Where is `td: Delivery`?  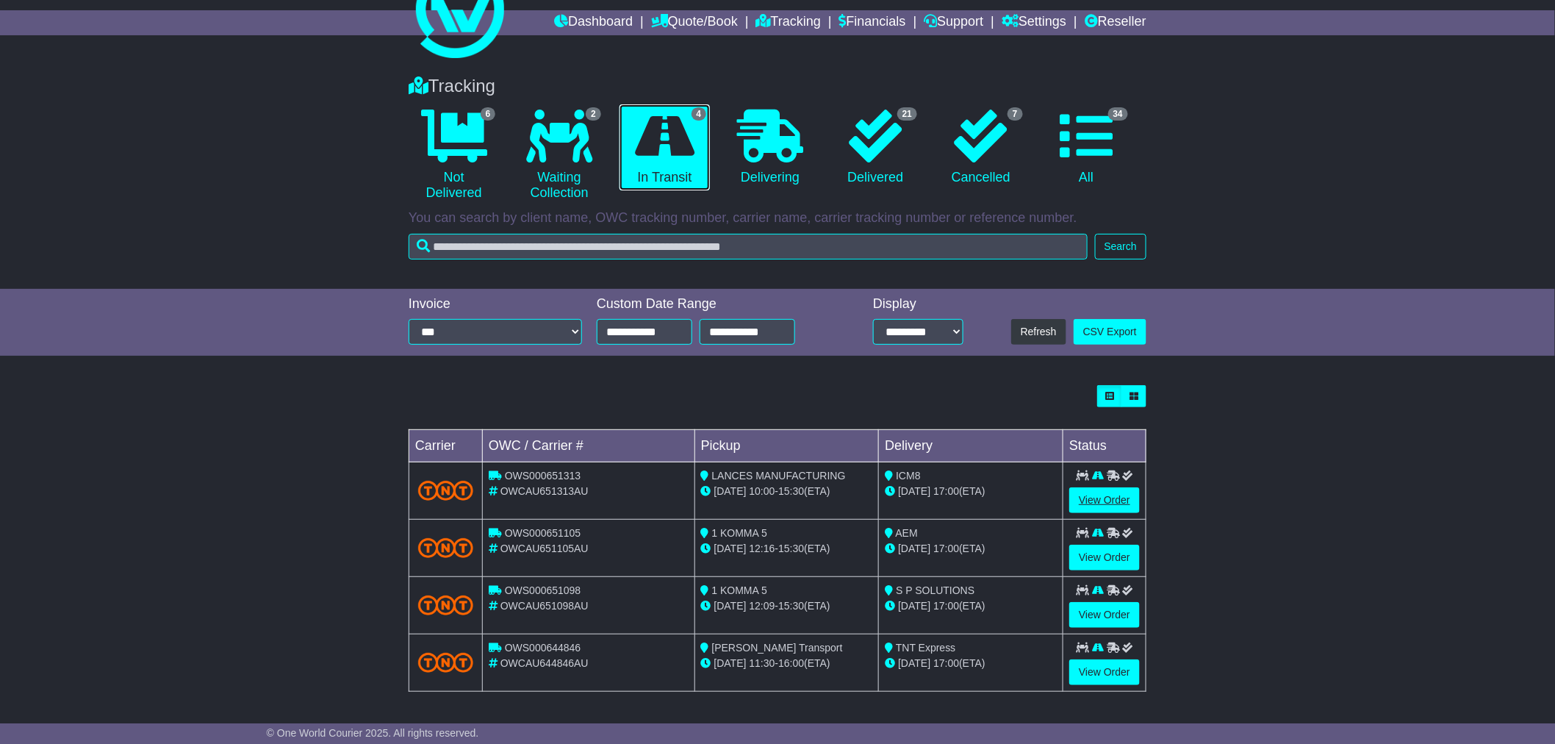 td: Delivery is located at coordinates (971, 446).